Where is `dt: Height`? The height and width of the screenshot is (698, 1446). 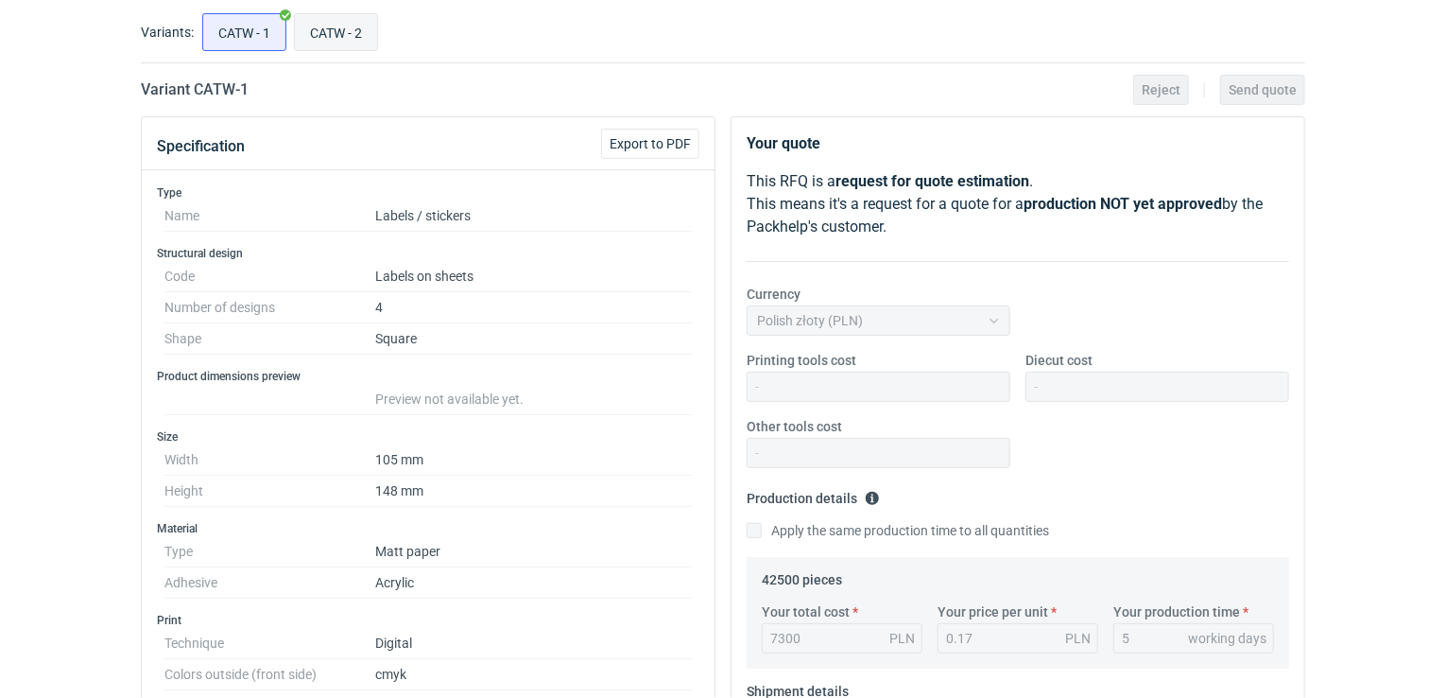
dt: Height is located at coordinates (269, 491).